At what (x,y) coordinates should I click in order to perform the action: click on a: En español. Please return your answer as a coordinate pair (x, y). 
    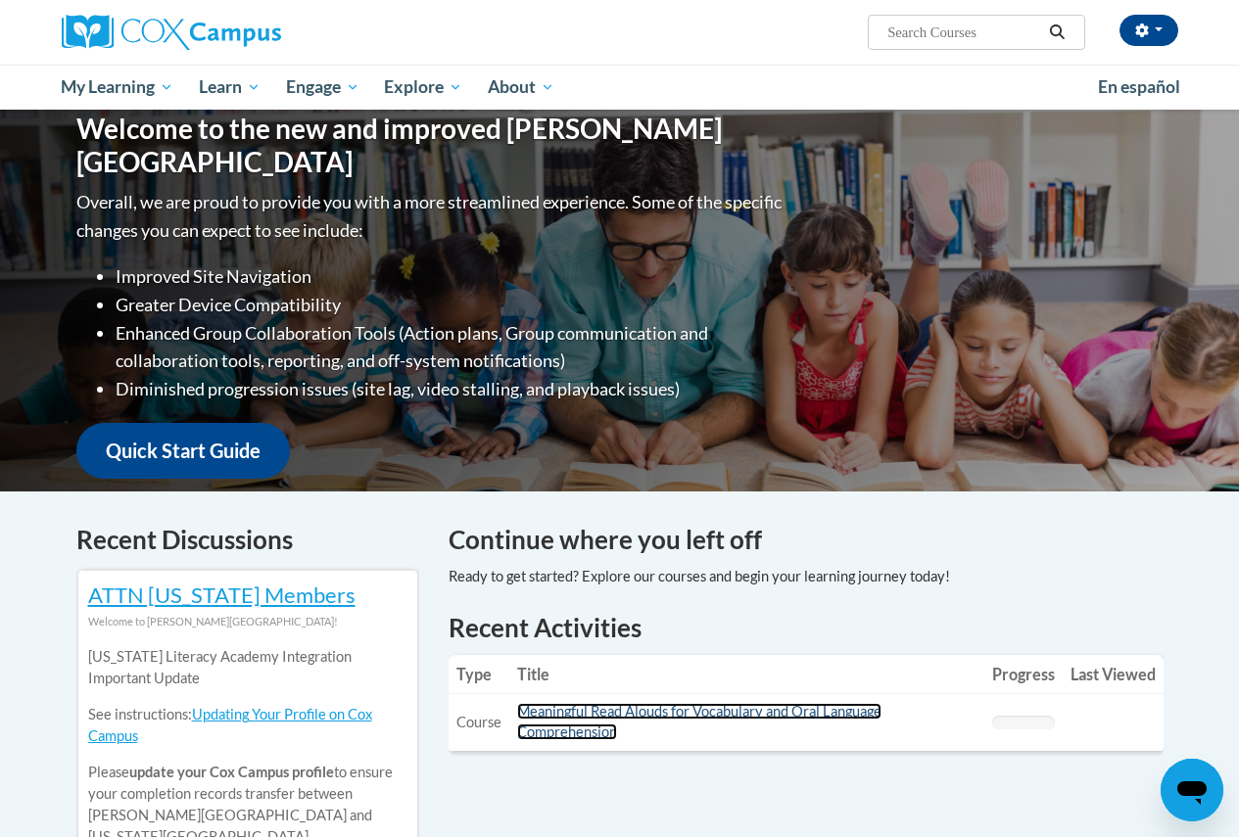
    Looking at the image, I should click on (1139, 87).